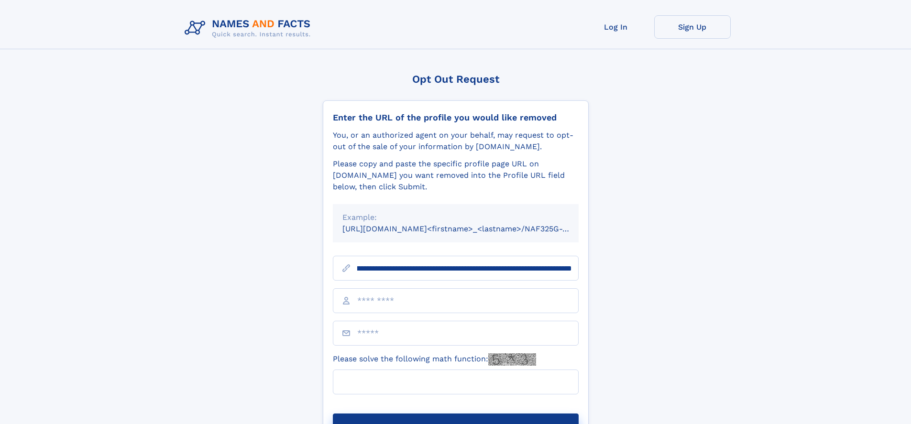 The height and width of the screenshot is (424, 911). What do you see at coordinates (250, 28) in the screenshot?
I see `img: Logo Names and Facts` at bounding box center [250, 28].